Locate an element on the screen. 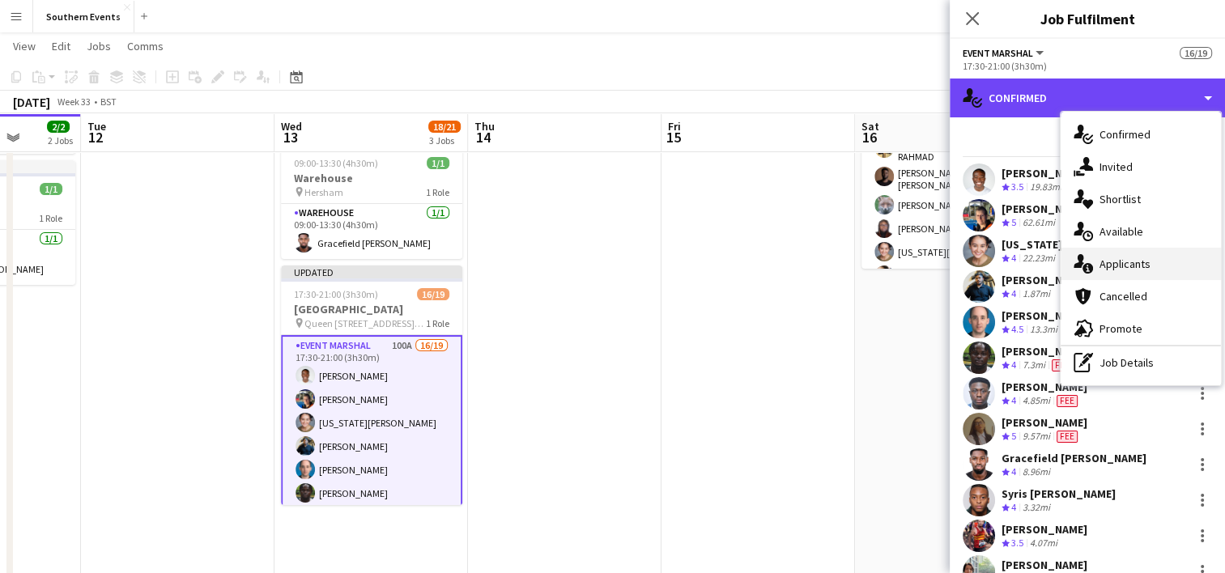 The height and width of the screenshot is (573, 1225). div: 9.57mi is located at coordinates (1037, 437).